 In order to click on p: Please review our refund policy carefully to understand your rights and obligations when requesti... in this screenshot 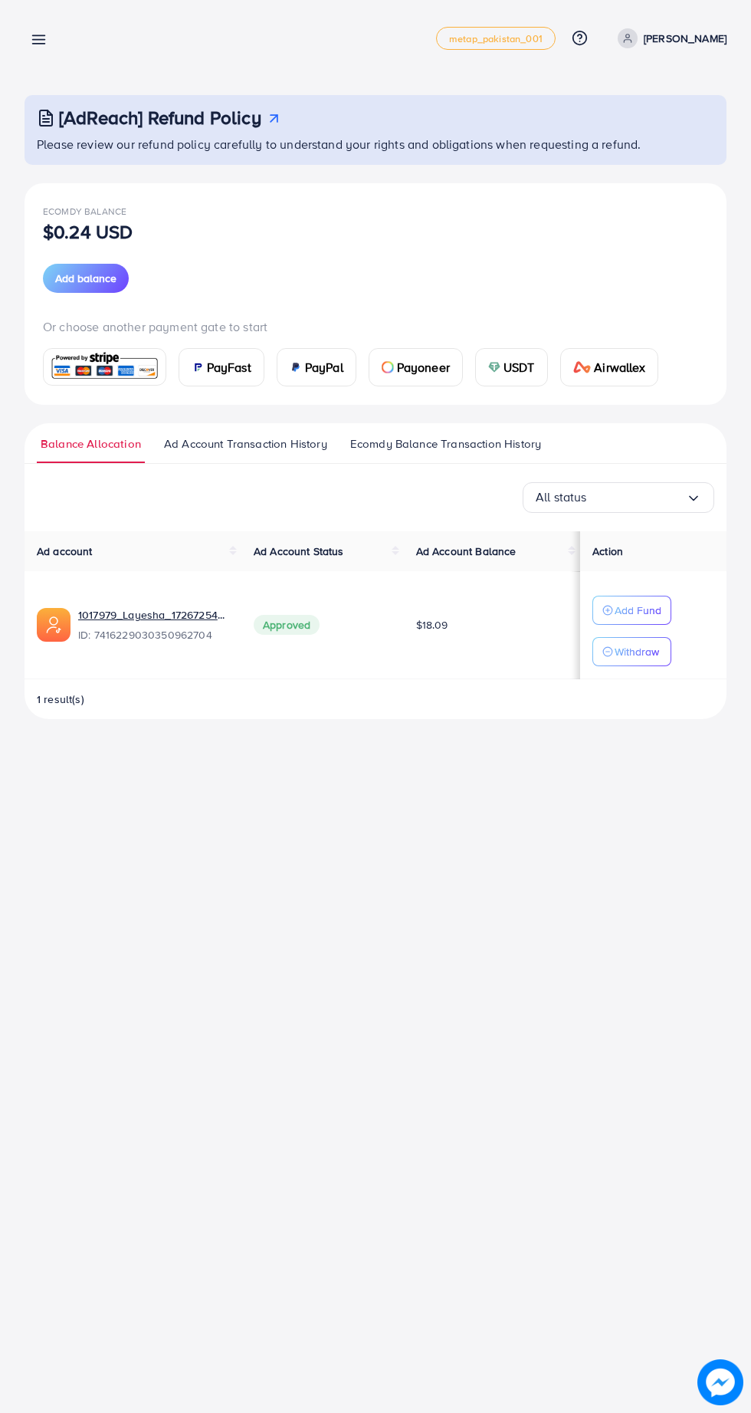, I will do `click(377, 144)`.